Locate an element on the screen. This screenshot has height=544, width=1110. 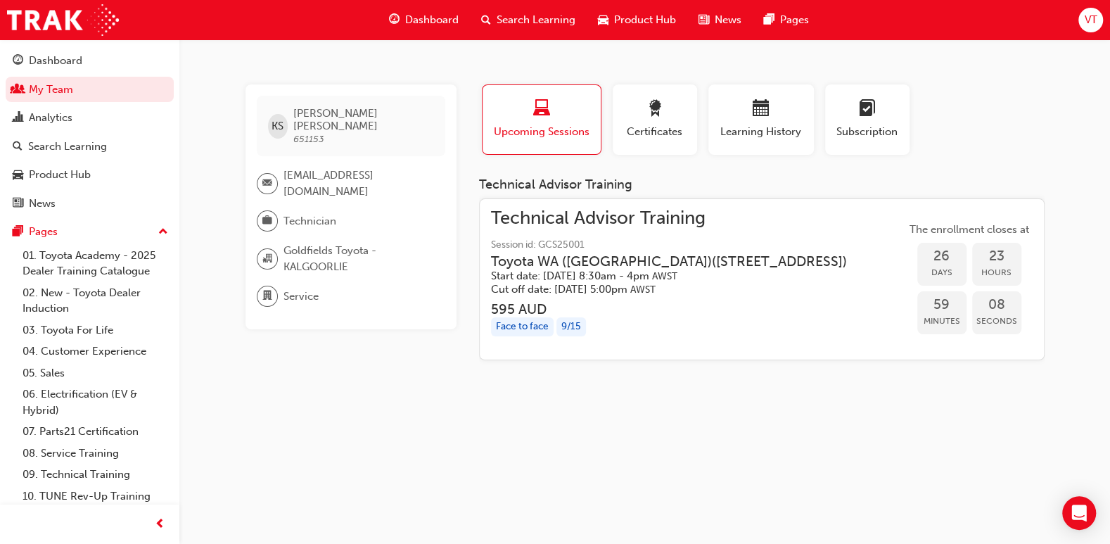
span: Upcoming Sessions is located at coordinates (542, 132).